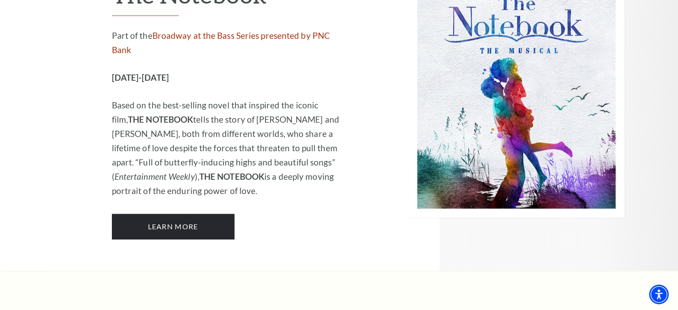 This screenshot has height=310, width=678. Describe the element at coordinates (155, 176) in the screenshot. I see `em: Entertainment Weekly` at that location.